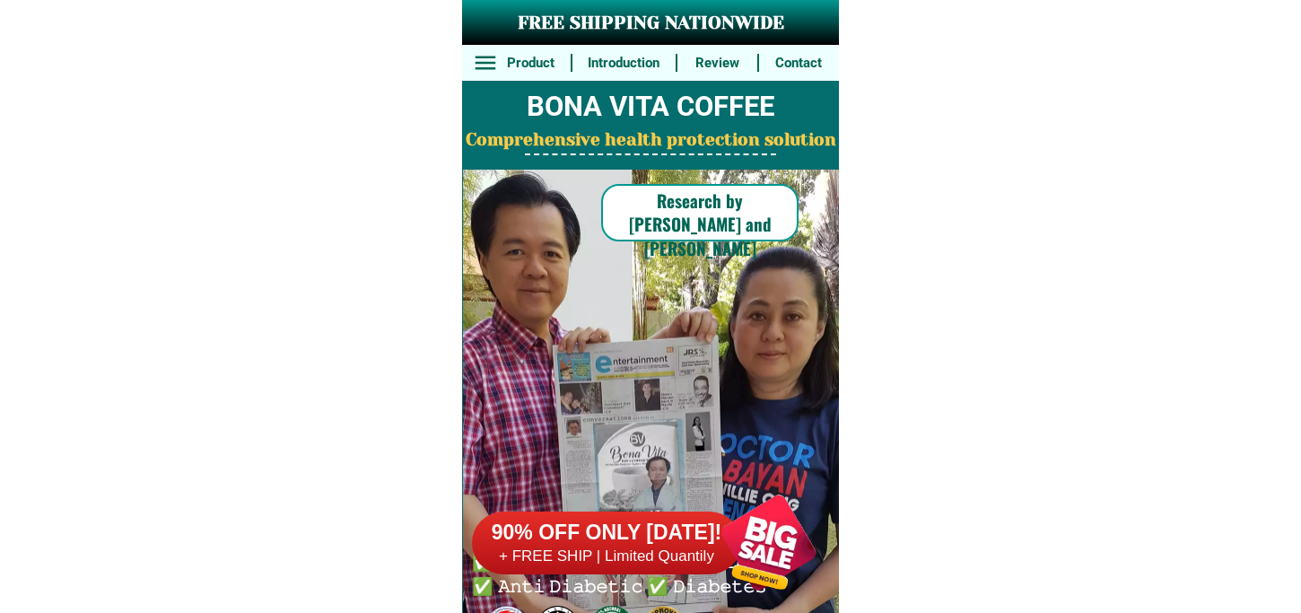 Image resolution: width=1301 pixels, height=613 pixels. Describe the element at coordinates (651, 107) in the screenshot. I see `h2: BONA VITA COFFEE` at that location.